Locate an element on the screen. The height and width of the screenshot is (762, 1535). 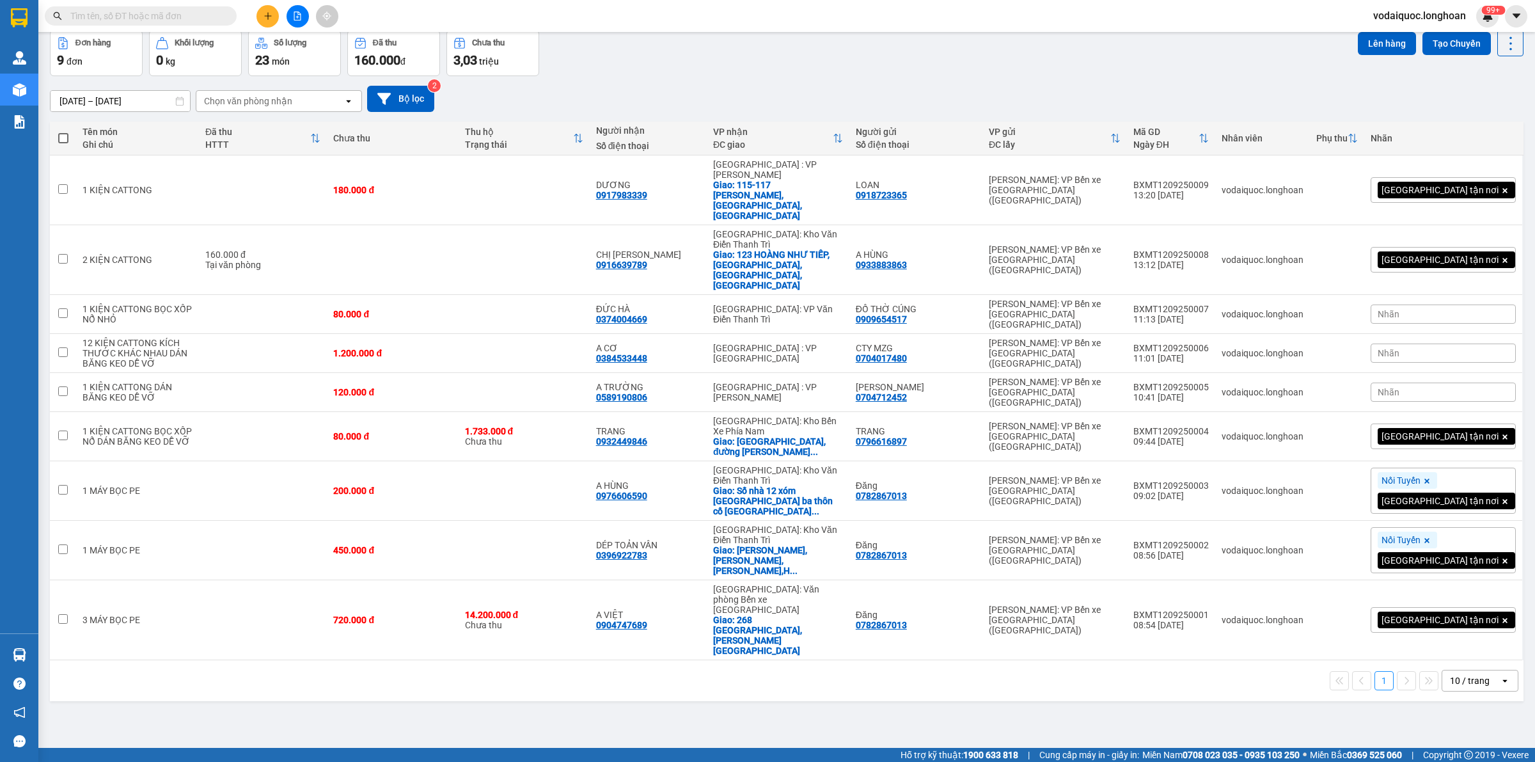
span: Nhãn is located at coordinates (1388, 314).